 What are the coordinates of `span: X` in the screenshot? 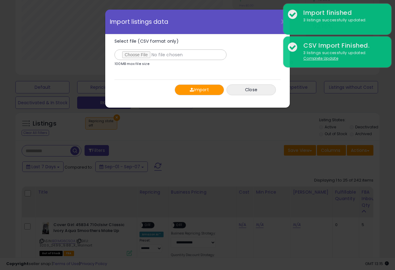 It's located at (283, 22).